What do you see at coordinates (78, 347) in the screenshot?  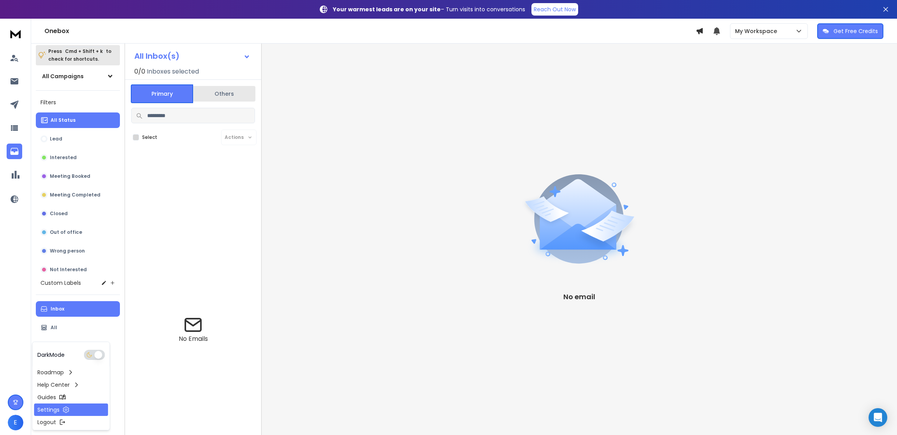 I see `button: Automatic Replies` at bounding box center [78, 347].